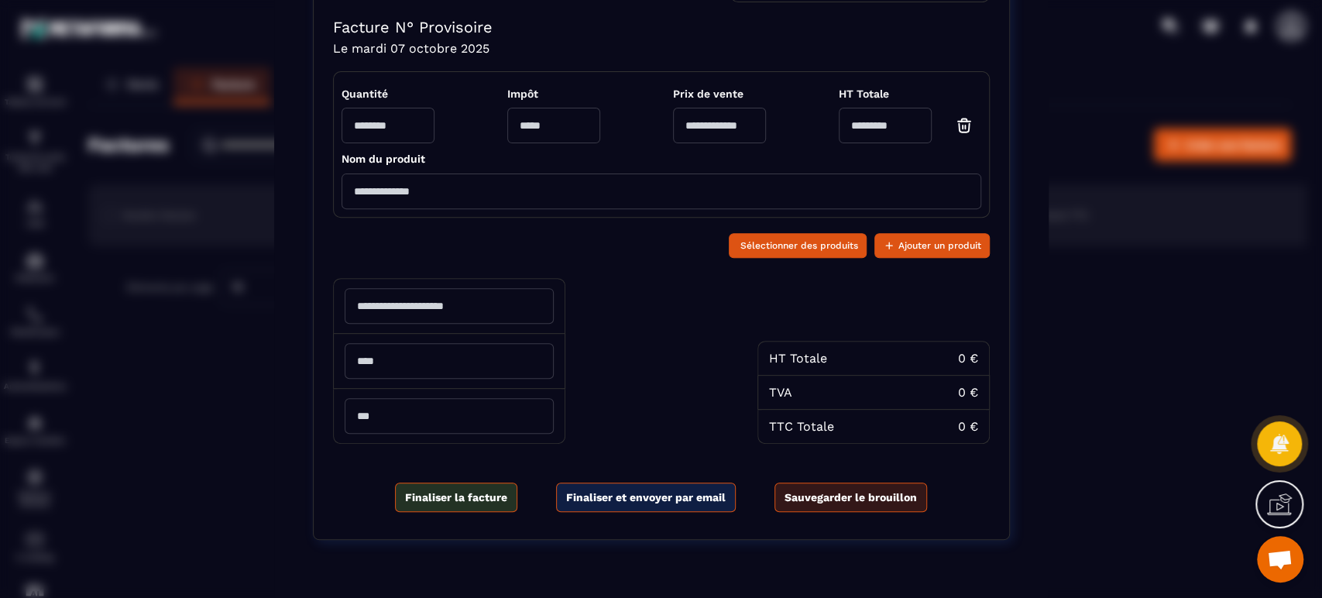 Image resolution: width=1322 pixels, height=598 pixels. Describe the element at coordinates (801, 426) in the screenshot. I see `div: TTC Totale` at that location.